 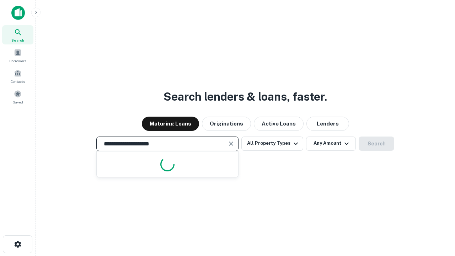 What do you see at coordinates (18, 76) in the screenshot?
I see `a: Contacts` at bounding box center [18, 76].